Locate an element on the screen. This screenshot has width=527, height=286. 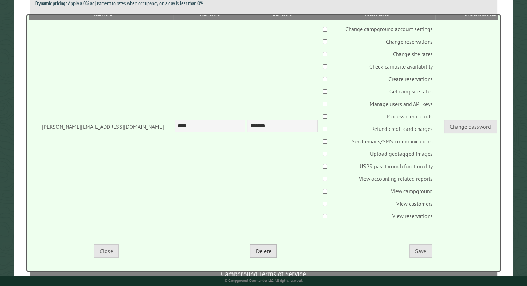
td: (Future implementation) User has permissions to view information about customers is located at coordinates (383, 204).